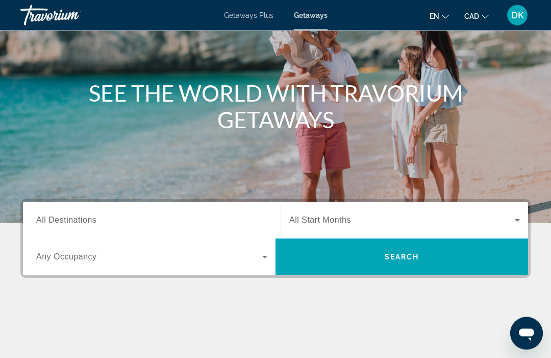 The height and width of the screenshot is (358, 551). What do you see at coordinates (477, 16) in the screenshot?
I see `button: Change currency` at bounding box center [477, 16].